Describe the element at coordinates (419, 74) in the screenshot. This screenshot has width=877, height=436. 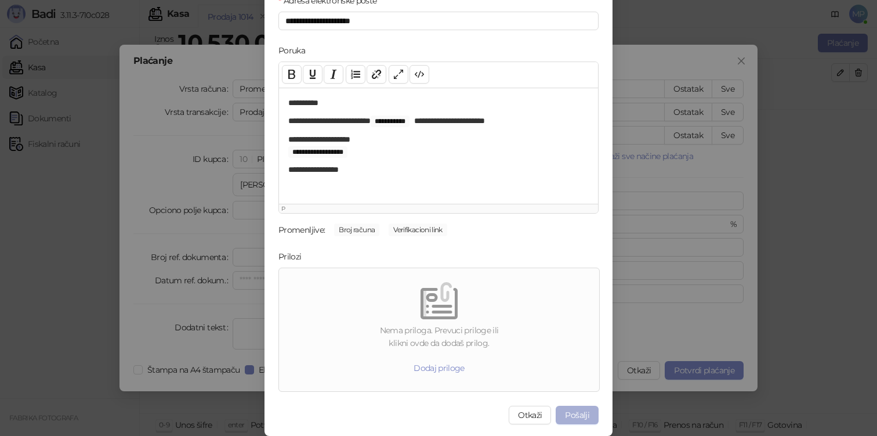
I see `button: Code view` at that location.